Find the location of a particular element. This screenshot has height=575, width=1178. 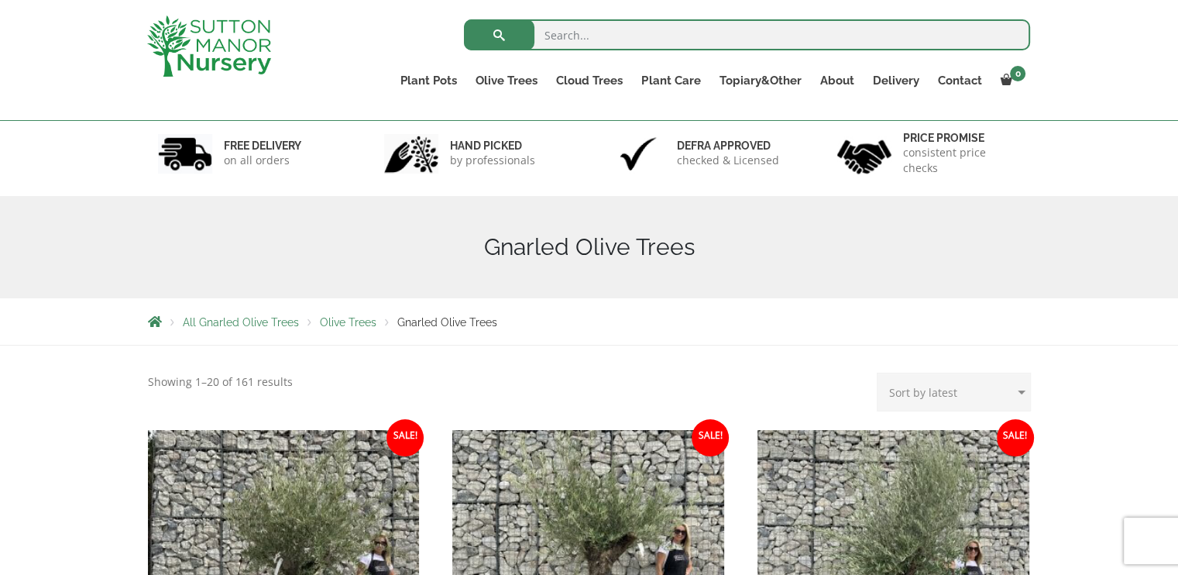

a: Delivery is located at coordinates (895, 81).